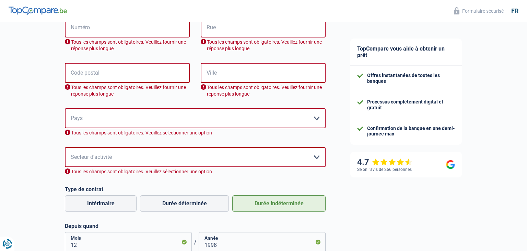 Image resolution: width=527 pixels, height=251 pixels. Describe the element at coordinates (406, 52) in the screenshot. I see `div: TopCompare vous aide à obtenir un prêt` at that location.